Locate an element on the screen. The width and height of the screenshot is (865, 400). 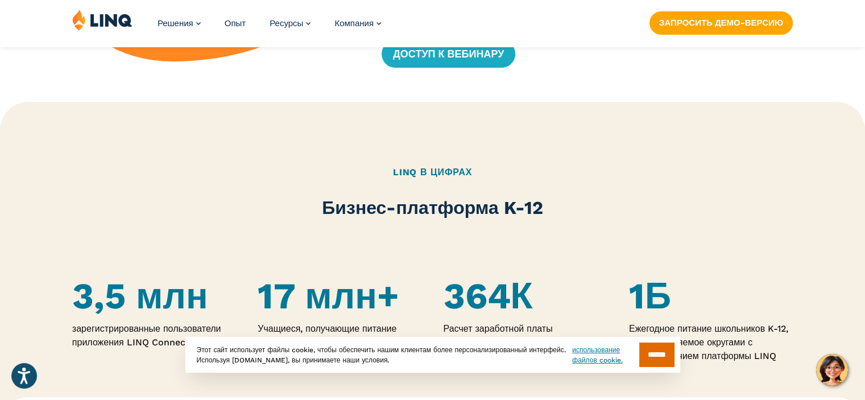
a: Опыт is located at coordinates (235, 23).